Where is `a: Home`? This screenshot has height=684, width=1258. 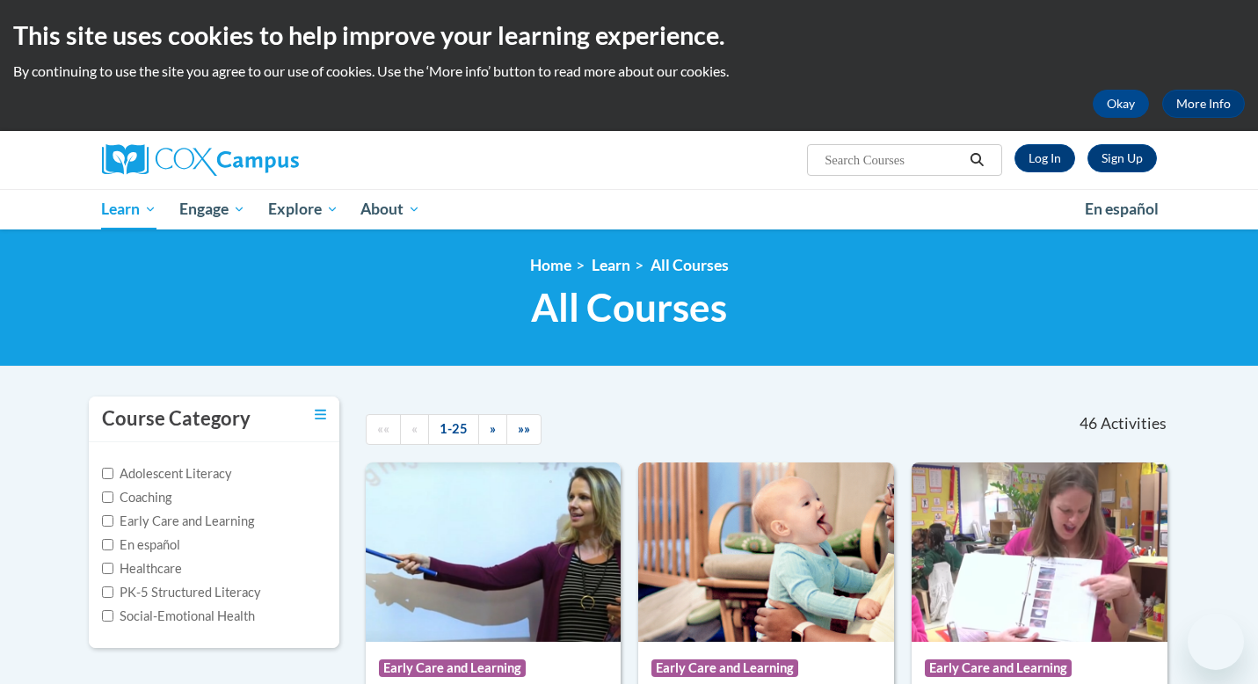
a: Home is located at coordinates (550, 265).